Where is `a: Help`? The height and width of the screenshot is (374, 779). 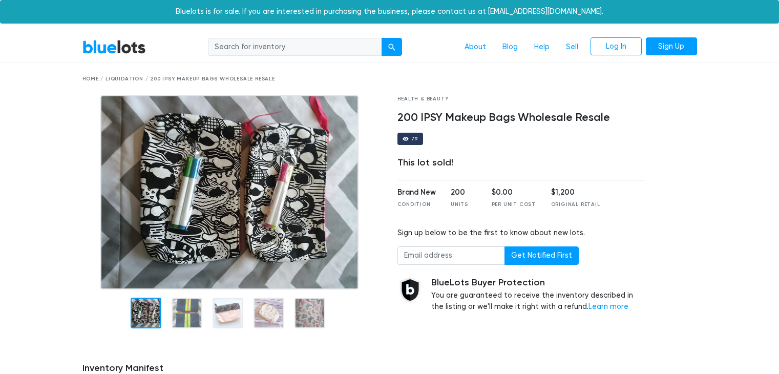 a: Help is located at coordinates (542, 47).